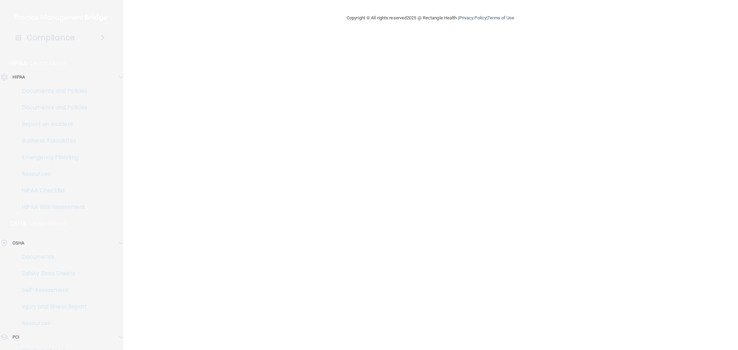 This screenshot has height=350, width=738. Describe the element at coordinates (52, 207) in the screenshot. I see `p: HIPAA Risk Assessment` at that location.